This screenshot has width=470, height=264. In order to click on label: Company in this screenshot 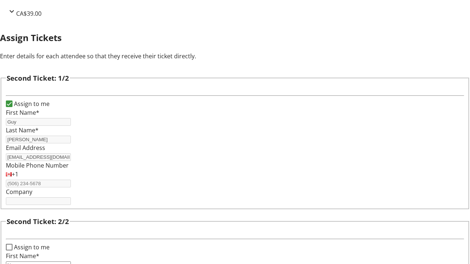, I will do `click(19, 192)`.